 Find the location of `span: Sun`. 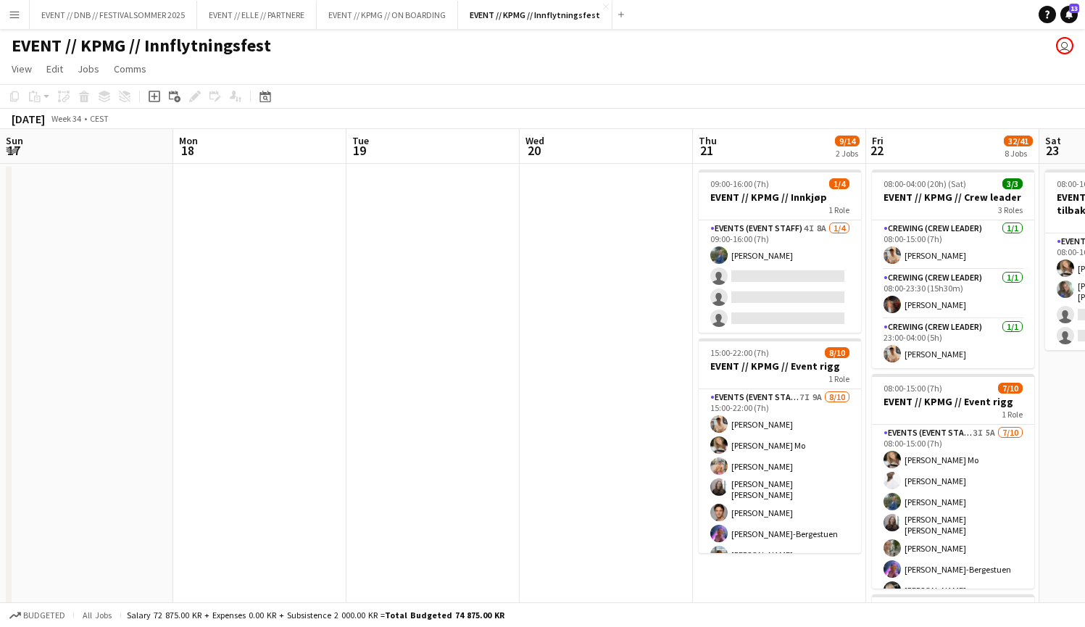

span: Sun is located at coordinates (15, 141).